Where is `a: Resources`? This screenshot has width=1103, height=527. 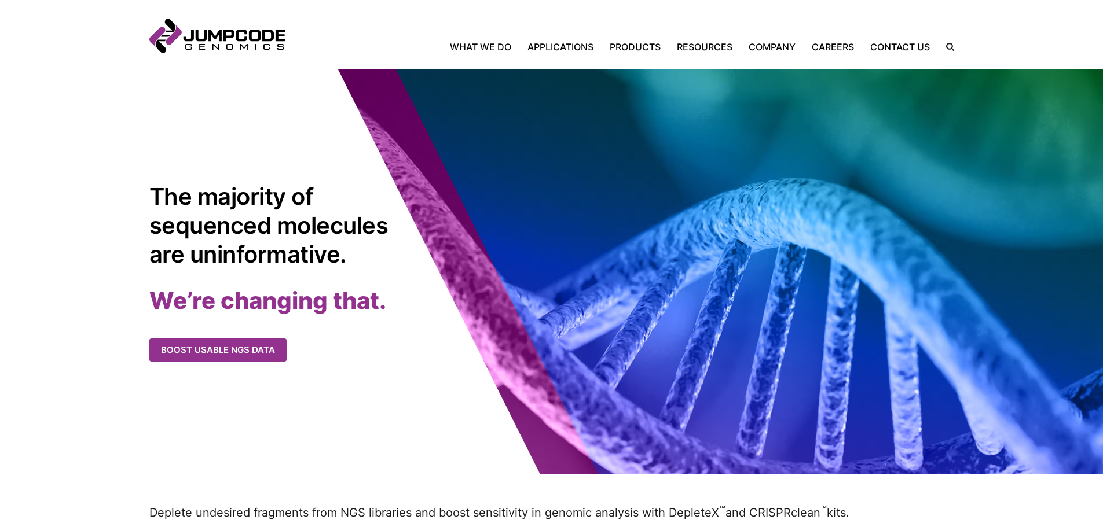 a: Resources is located at coordinates (704, 47).